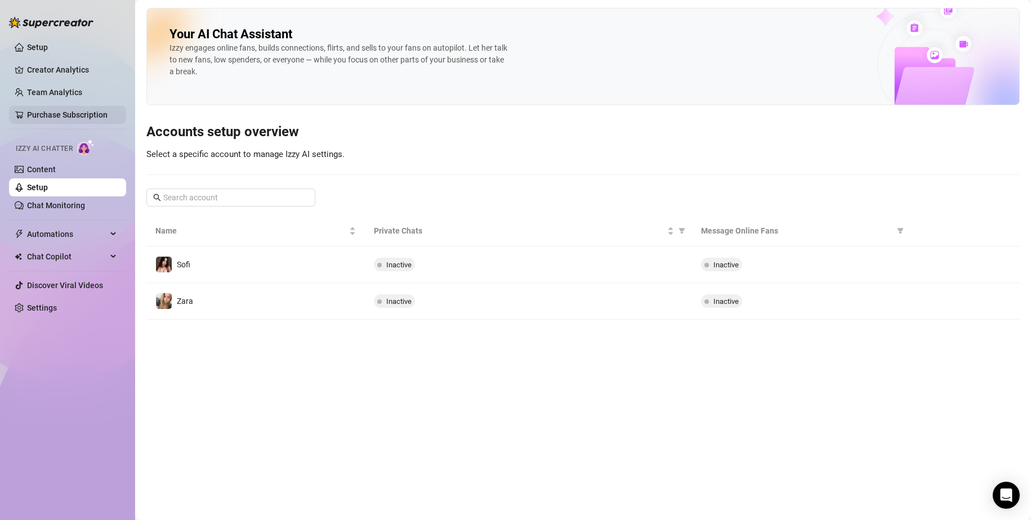  Describe the element at coordinates (67, 234) in the screenshot. I see `span: Automations` at that location.